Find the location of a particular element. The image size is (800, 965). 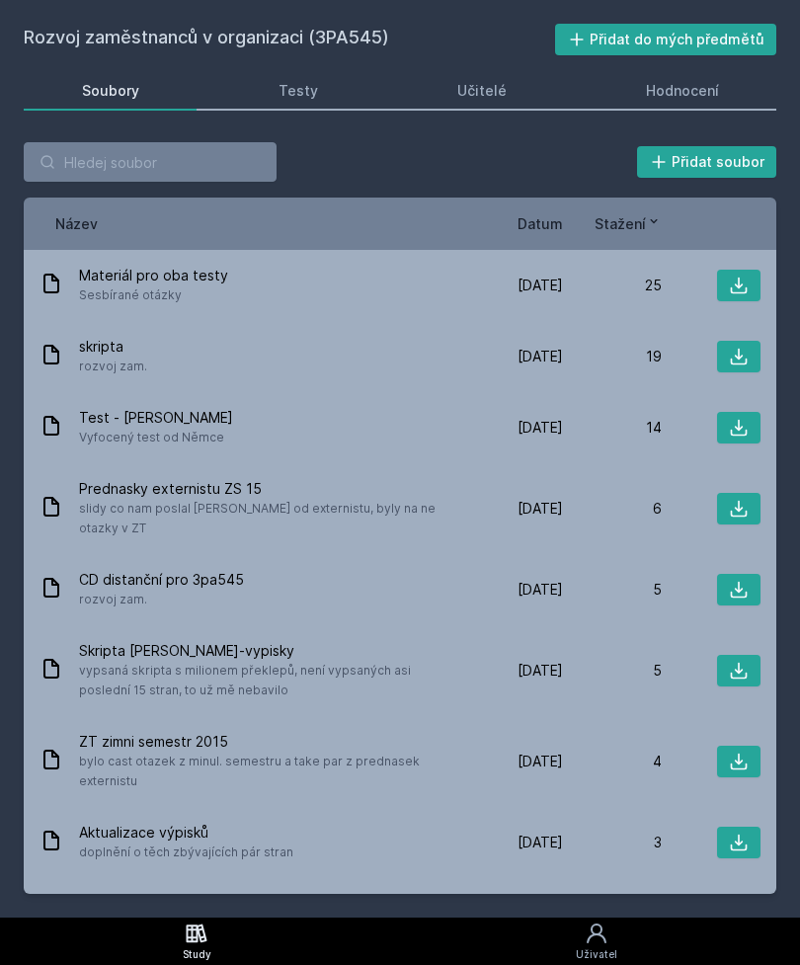

div: 25 is located at coordinates (612, 285).